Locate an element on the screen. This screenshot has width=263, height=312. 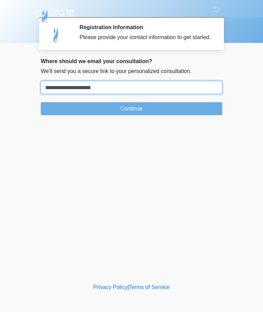
p: We'll send you a secure link to your personalized consultation. is located at coordinates (132, 71).